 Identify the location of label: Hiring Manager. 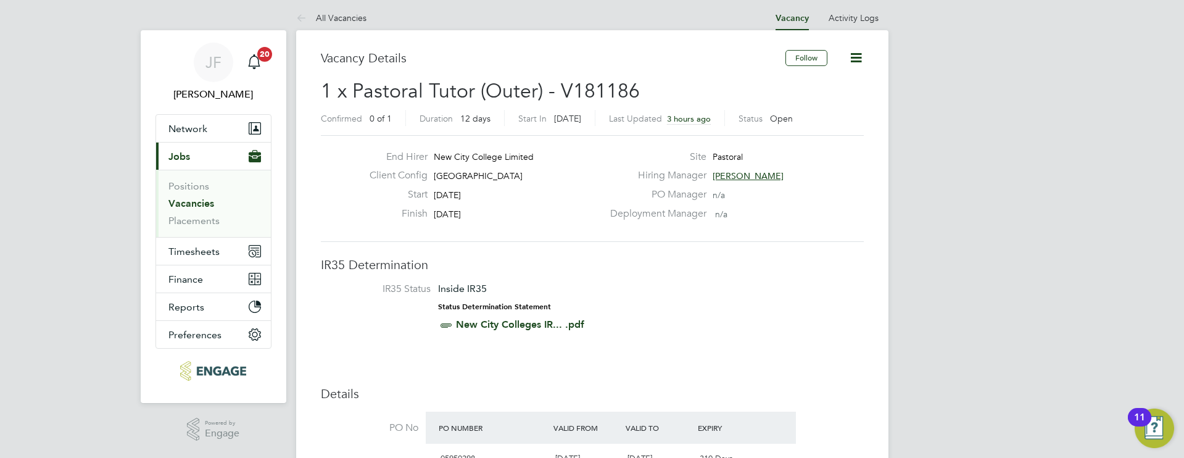
(655, 175).